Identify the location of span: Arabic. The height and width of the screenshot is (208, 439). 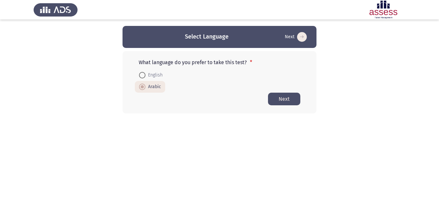
(153, 87).